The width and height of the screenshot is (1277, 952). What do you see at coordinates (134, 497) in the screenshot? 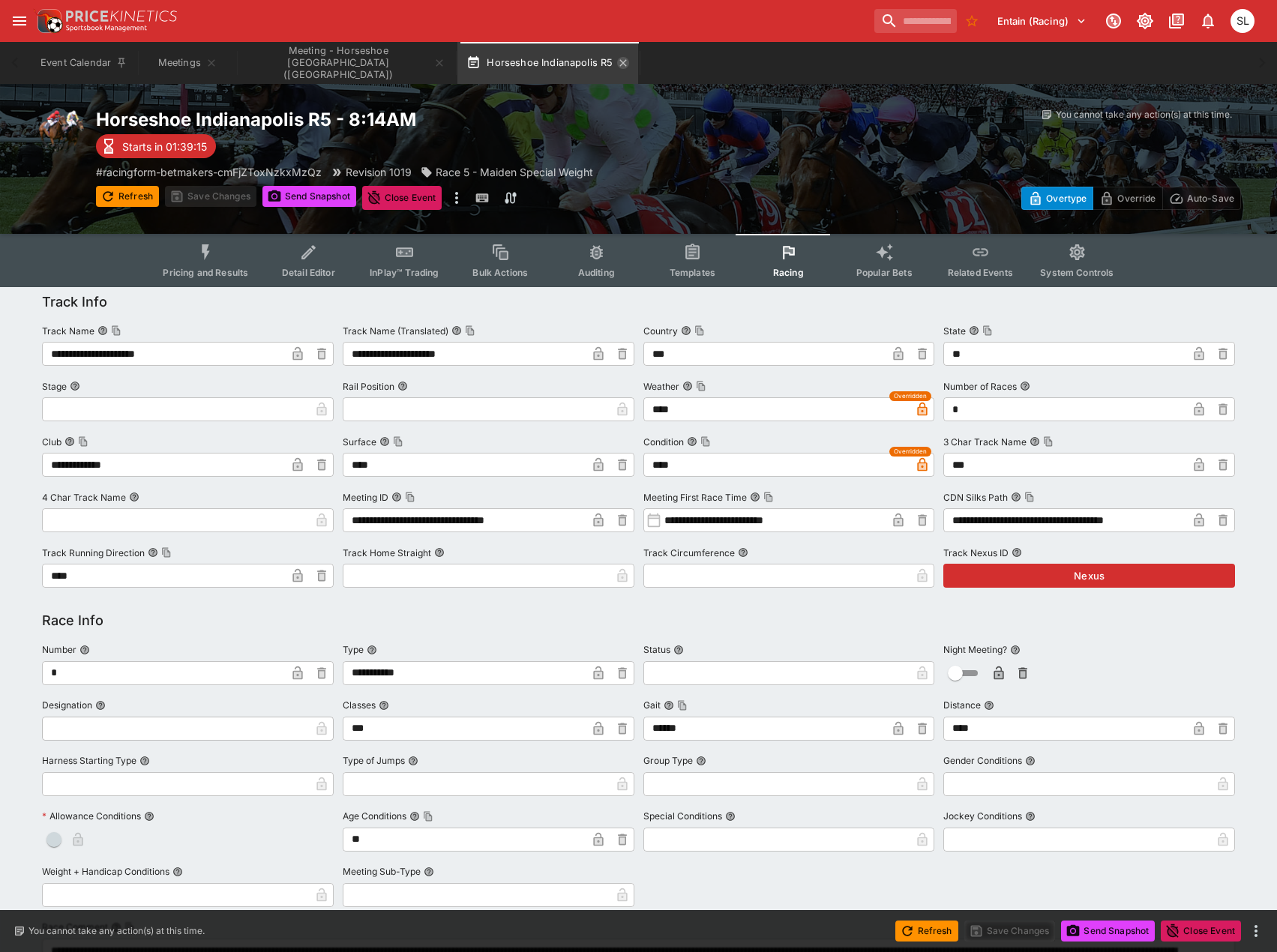
I see `button: 4 Char Track Name` at bounding box center [134, 497].